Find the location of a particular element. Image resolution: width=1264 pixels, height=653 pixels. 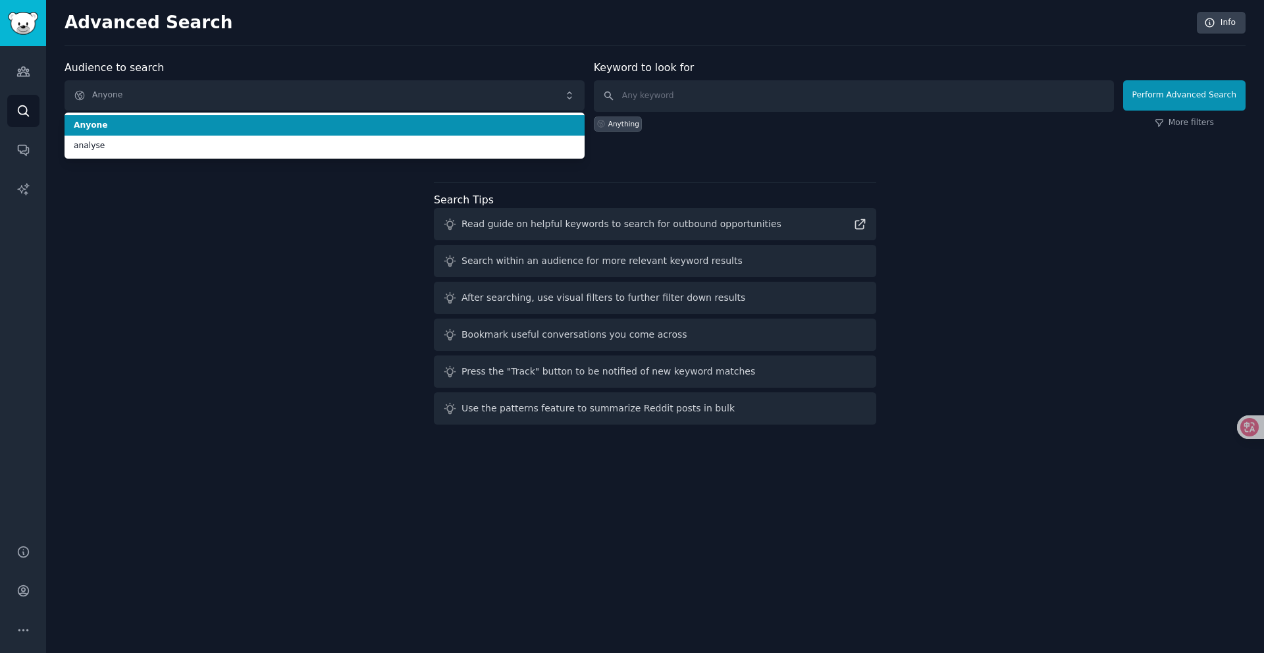

label: Keyword to look for is located at coordinates (644, 67).